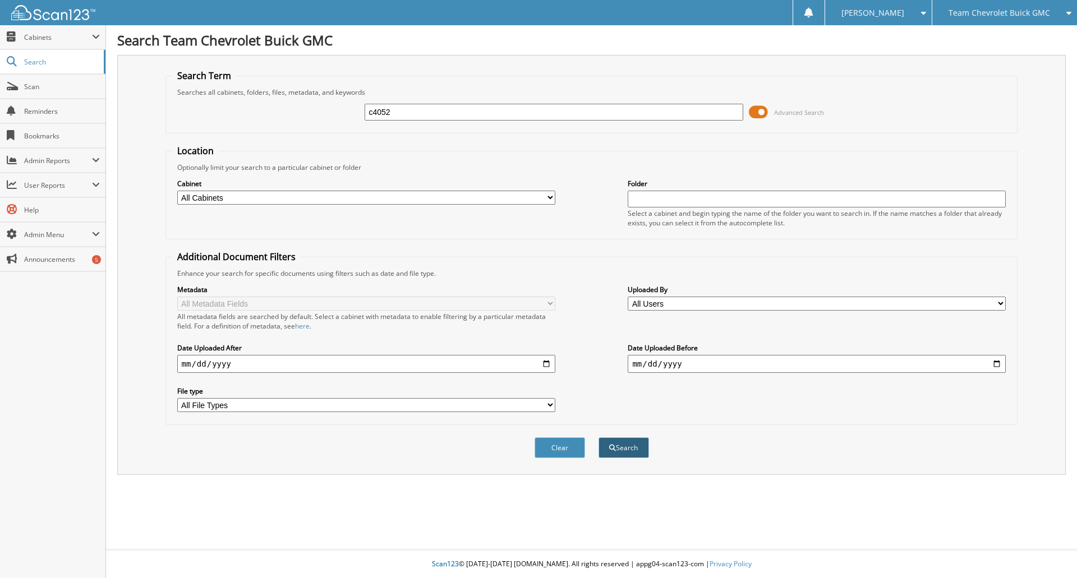 This screenshot has width=1077, height=578. Describe the element at coordinates (62, 210) in the screenshot. I see `span: Help` at that location.